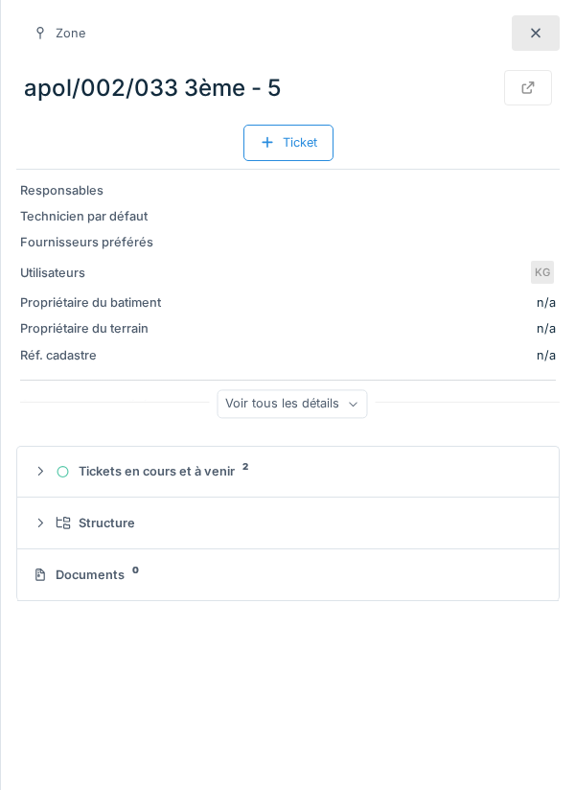 Image resolution: width=575 pixels, height=790 pixels. I want to click on div: KG, so click(543, 272).